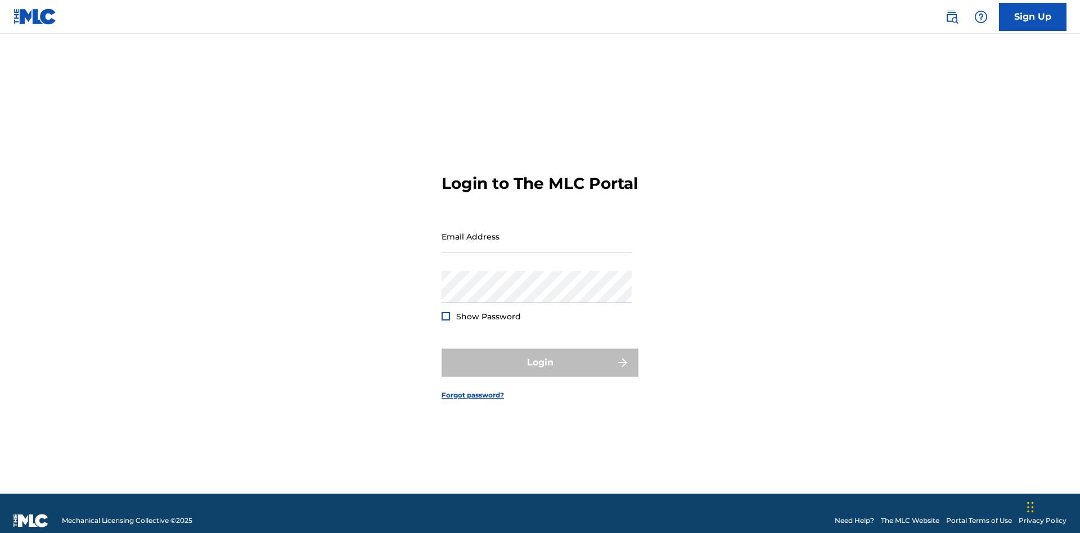 The image size is (1080, 533). Describe the element at coordinates (1033, 17) in the screenshot. I see `a: Sign Up` at that location.